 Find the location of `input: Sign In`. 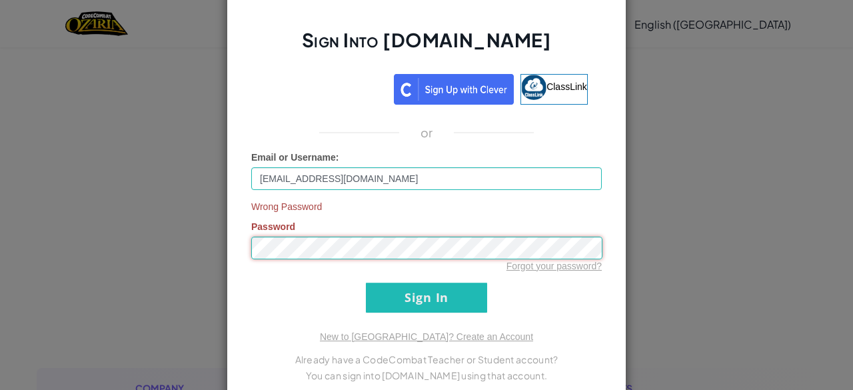

input: Sign In is located at coordinates (426, 297).